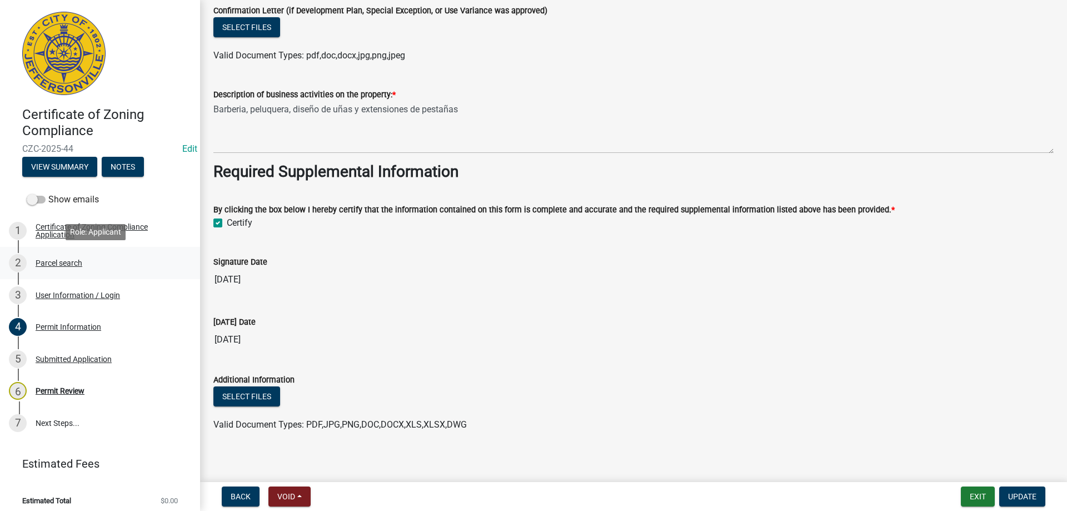 The image size is (1067, 511). What do you see at coordinates (59, 167) in the screenshot?
I see `button: View Summary` at bounding box center [59, 167].